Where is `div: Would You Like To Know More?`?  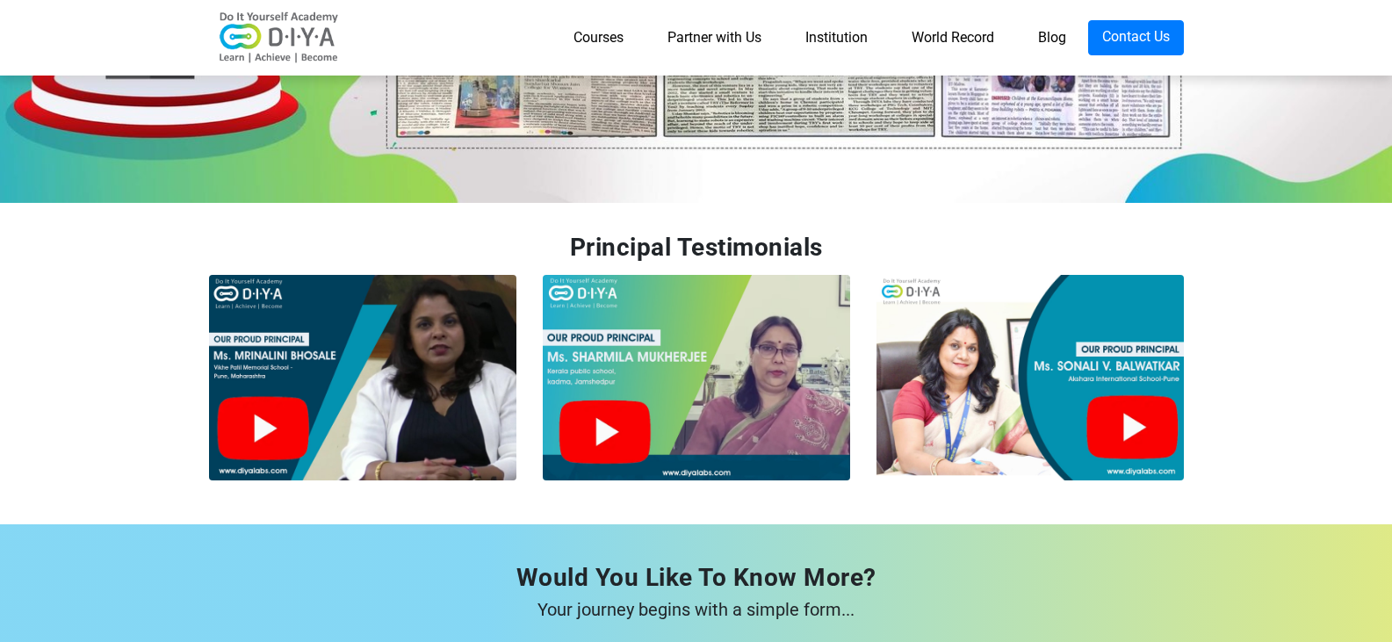 div: Would You Like To Know More? is located at coordinates (696, 578).